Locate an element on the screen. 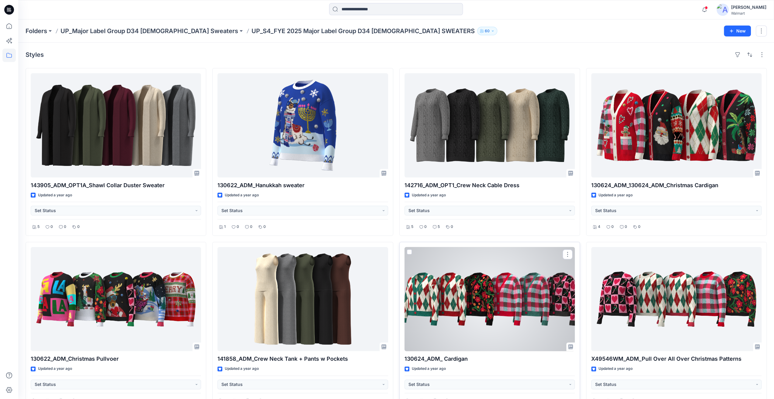  button: New is located at coordinates (738, 31).